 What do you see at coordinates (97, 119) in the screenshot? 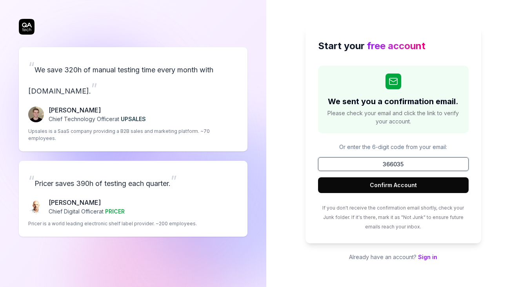
I see `p: Chief Technology Officer at` at bounding box center [97, 119].